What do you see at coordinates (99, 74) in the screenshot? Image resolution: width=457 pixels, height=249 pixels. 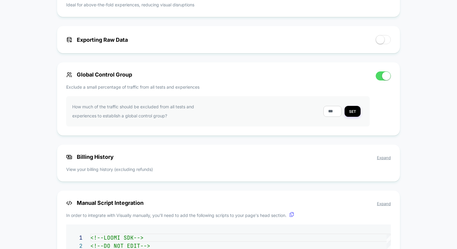 I see `span: Global Control Group` at bounding box center [99, 74].